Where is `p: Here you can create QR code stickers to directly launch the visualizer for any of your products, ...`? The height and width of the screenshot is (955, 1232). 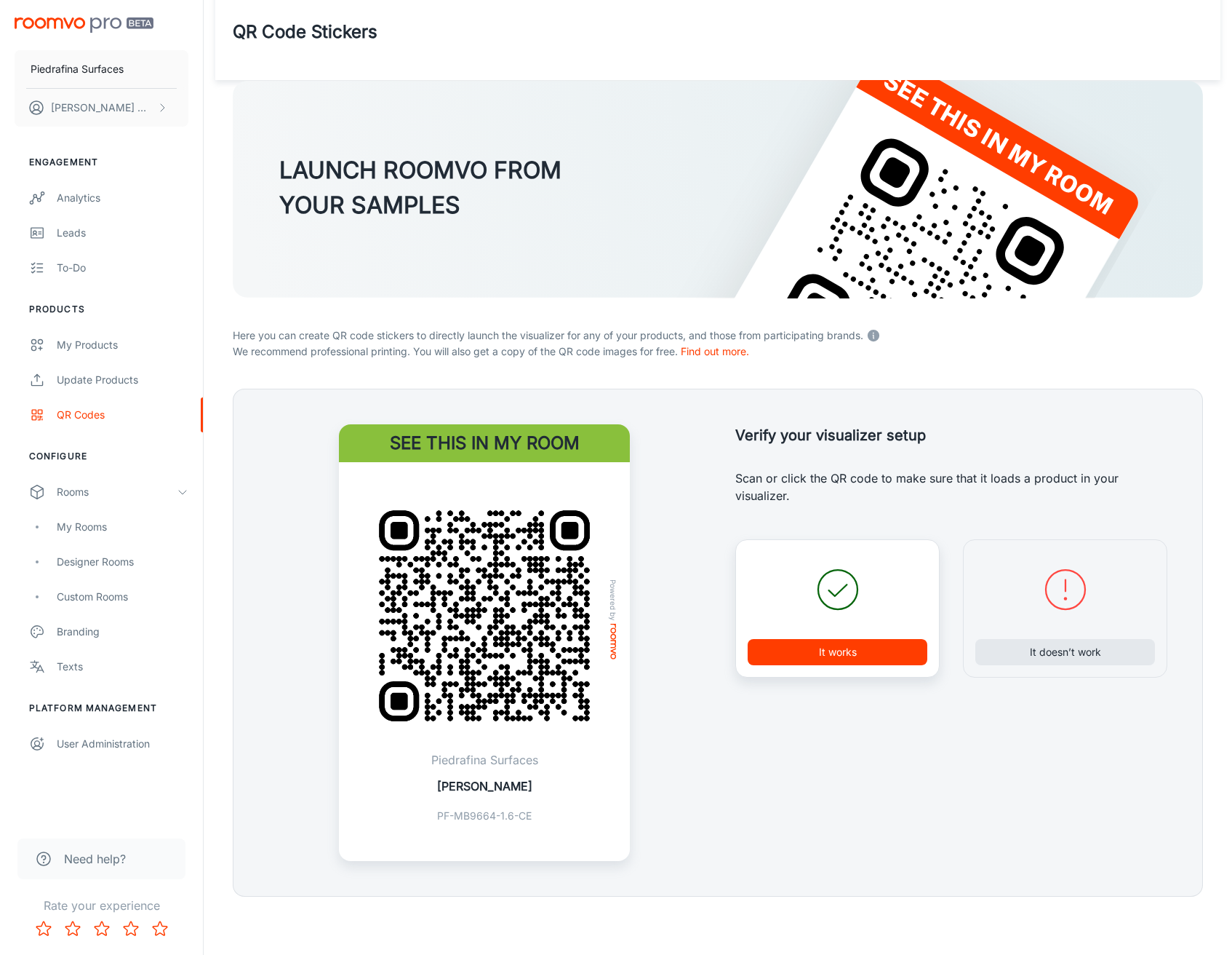 p: Here you can create QR code stickers to directly launch the visualizer for any of your products, ... is located at coordinates (718, 334).